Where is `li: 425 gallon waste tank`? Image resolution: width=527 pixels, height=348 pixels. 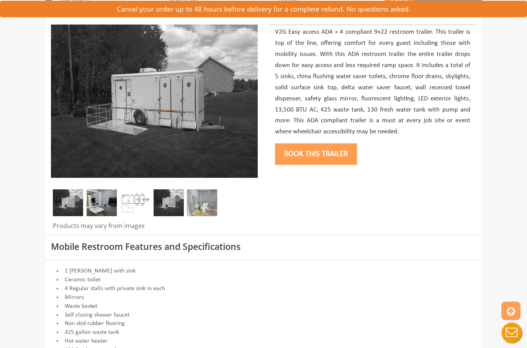
li: 425 gallon waste tank is located at coordinates (264, 332).